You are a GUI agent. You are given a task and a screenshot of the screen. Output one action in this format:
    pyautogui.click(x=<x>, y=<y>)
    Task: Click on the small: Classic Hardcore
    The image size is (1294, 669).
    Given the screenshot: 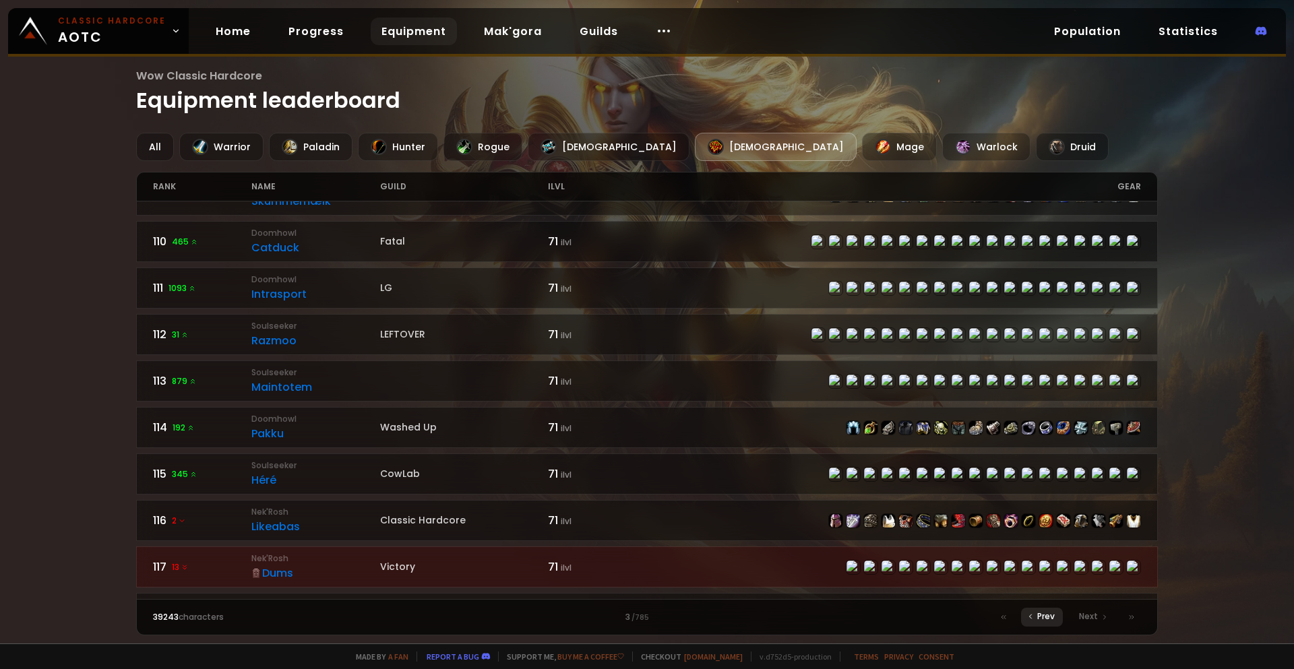 What is the action you would take?
    pyautogui.click(x=112, y=21)
    